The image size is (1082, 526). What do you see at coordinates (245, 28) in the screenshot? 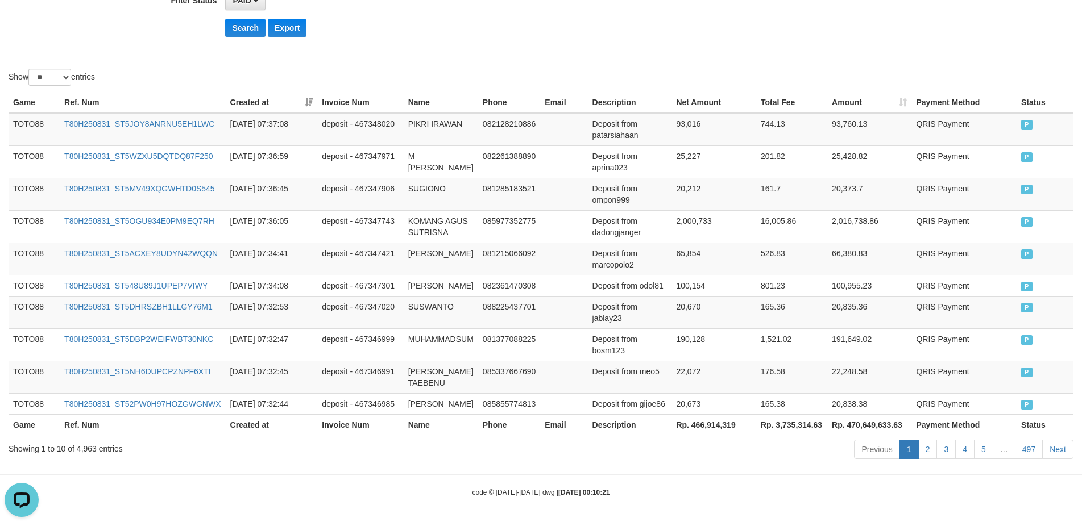
I see `button: Search` at bounding box center [245, 28].